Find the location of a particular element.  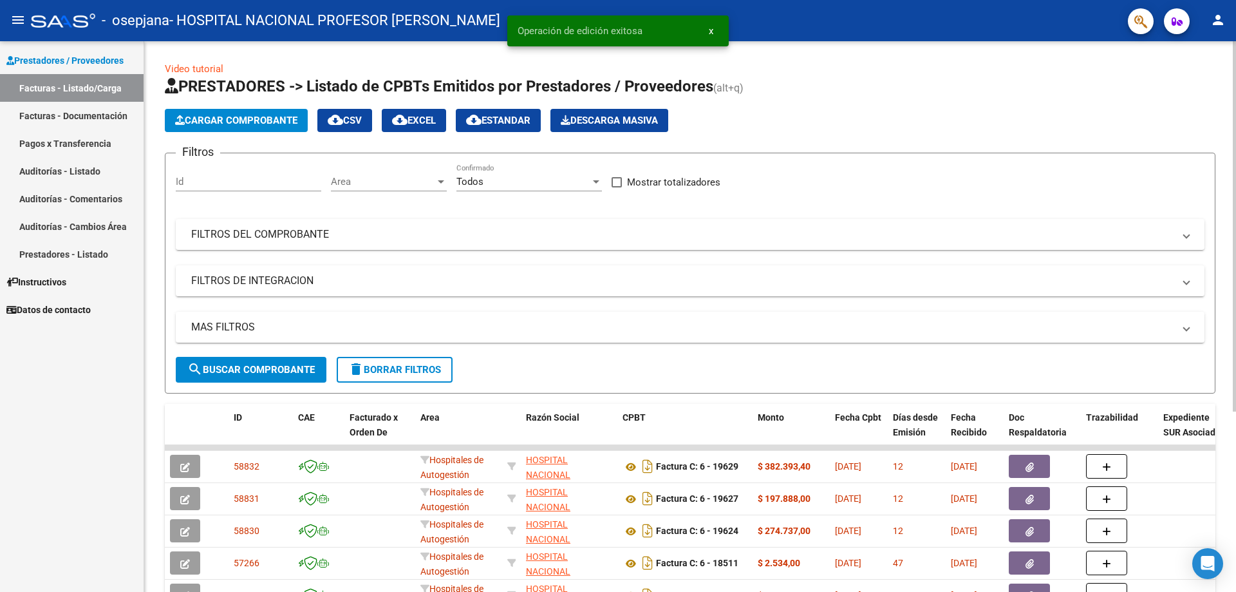

datatable-header-cell: Fecha Recibido is located at coordinates (974, 432).